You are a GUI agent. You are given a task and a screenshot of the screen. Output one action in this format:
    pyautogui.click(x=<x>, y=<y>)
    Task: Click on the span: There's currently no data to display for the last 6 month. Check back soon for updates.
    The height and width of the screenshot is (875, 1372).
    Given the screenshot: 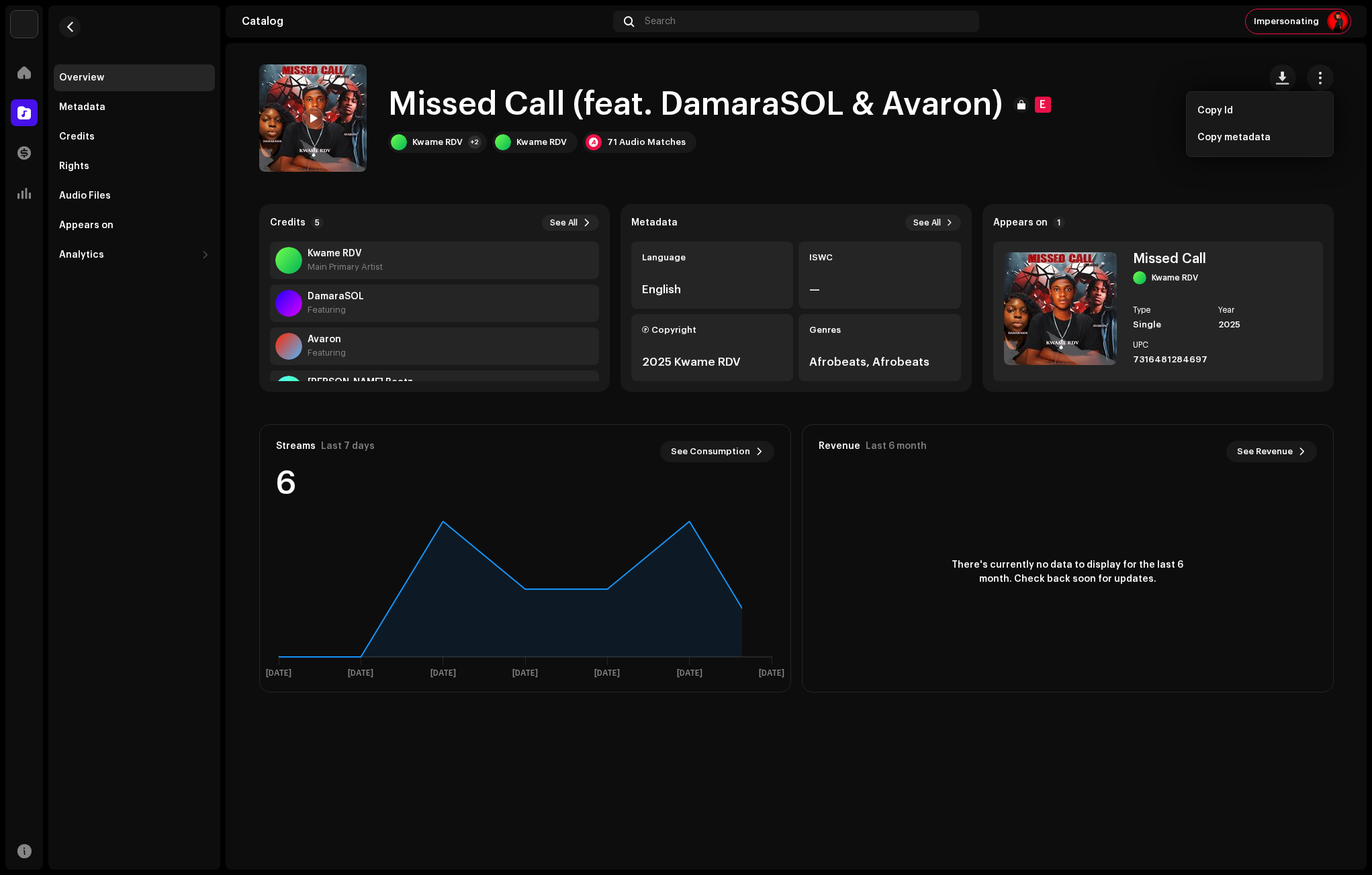 What is the action you would take?
    pyautogui.click(x=1068, y=572)
    